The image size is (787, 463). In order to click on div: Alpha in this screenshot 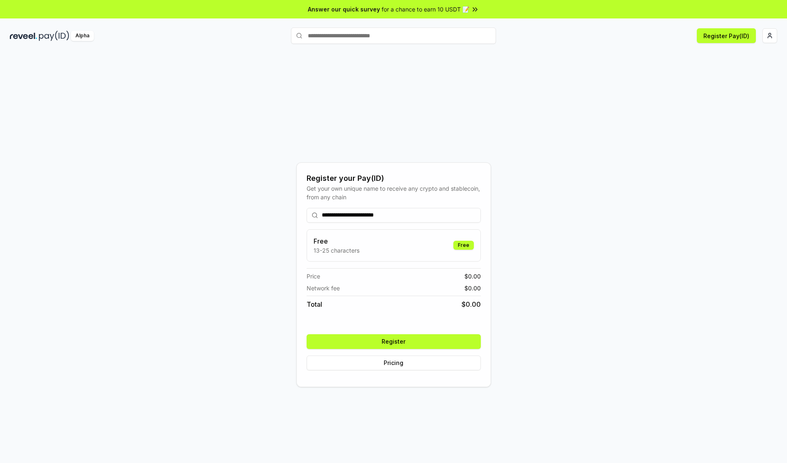, I will do `click(82, 36)`.